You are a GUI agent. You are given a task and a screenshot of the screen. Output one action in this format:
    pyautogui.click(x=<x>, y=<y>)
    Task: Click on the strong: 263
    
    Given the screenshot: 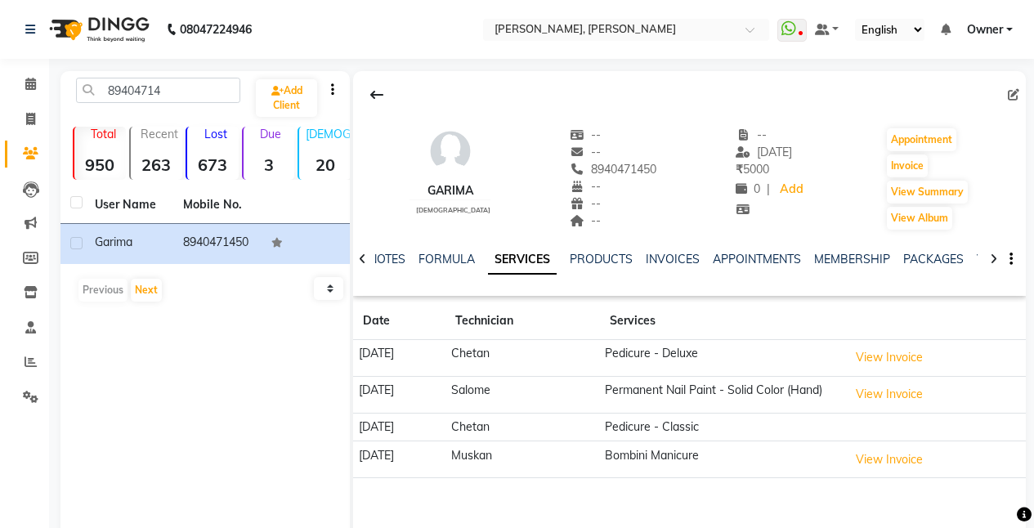 What is the action you would take?
    pyautogui.click(x=156, y=164)
    